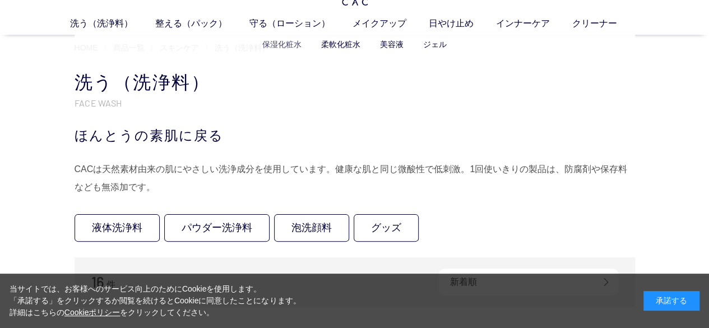 The image size is (709, 328). What do you see at coordinates (606, 24) in the screenshot?
I see `a: クリーナー` at bounding box center [606, 24].